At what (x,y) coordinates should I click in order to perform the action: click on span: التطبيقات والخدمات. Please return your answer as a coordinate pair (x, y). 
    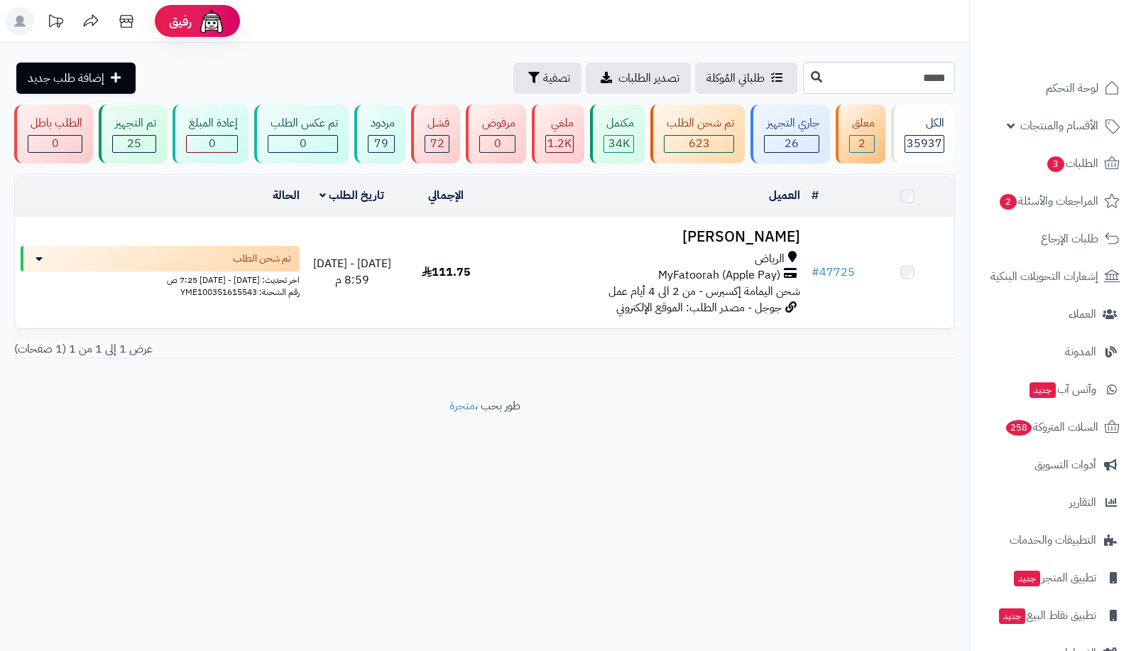
    Looking at the image, I should click on (1053, 540).